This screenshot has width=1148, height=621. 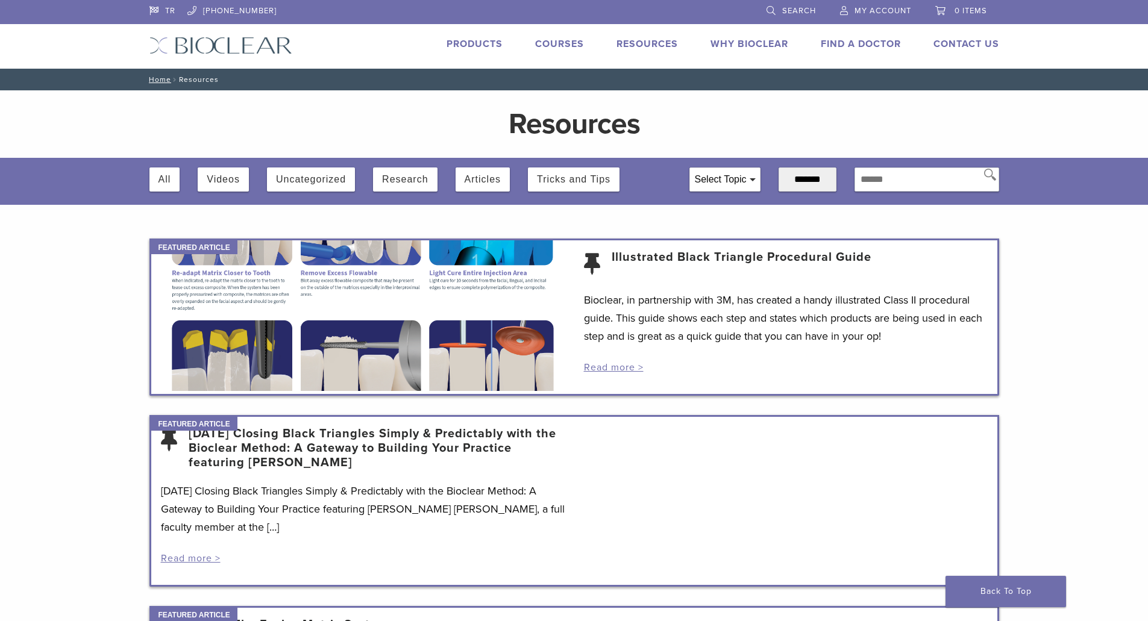 What do you see at coordinates (559, 44) in the screenshot?
I see `a: Courses` at bounding box center [559, 44].